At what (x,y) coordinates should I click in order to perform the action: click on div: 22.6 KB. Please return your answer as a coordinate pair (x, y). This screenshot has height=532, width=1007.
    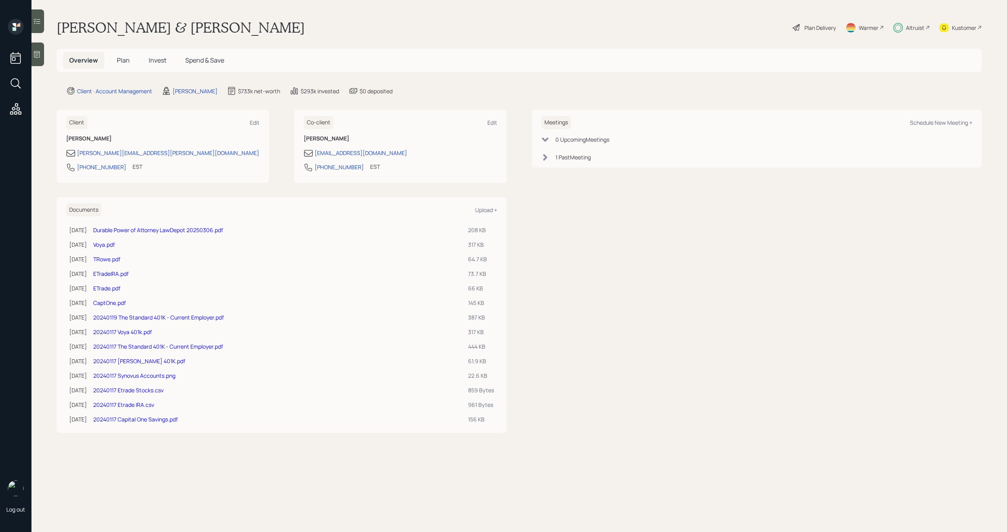
    Looking at the image, I should click on (481, 375).